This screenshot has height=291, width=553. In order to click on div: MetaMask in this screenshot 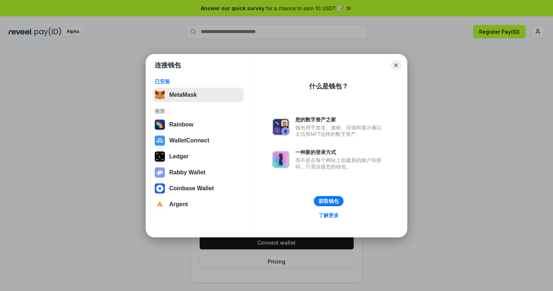, I will do `click(183, 95)`.